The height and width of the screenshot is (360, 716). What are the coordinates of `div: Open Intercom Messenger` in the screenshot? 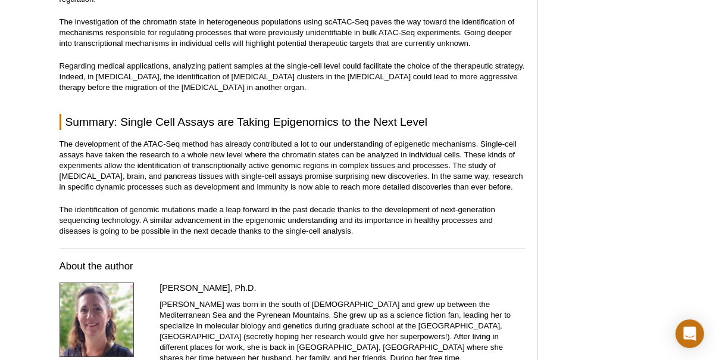 It's located at (690, 334).